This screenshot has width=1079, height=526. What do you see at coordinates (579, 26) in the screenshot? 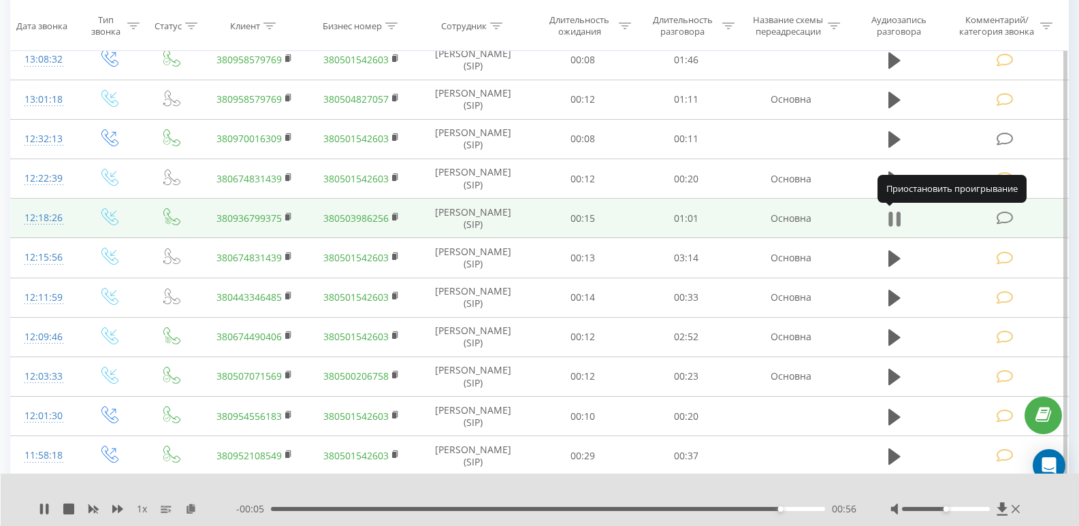
I see `div: Длительность ожидания` at bounding box center [579, 26].